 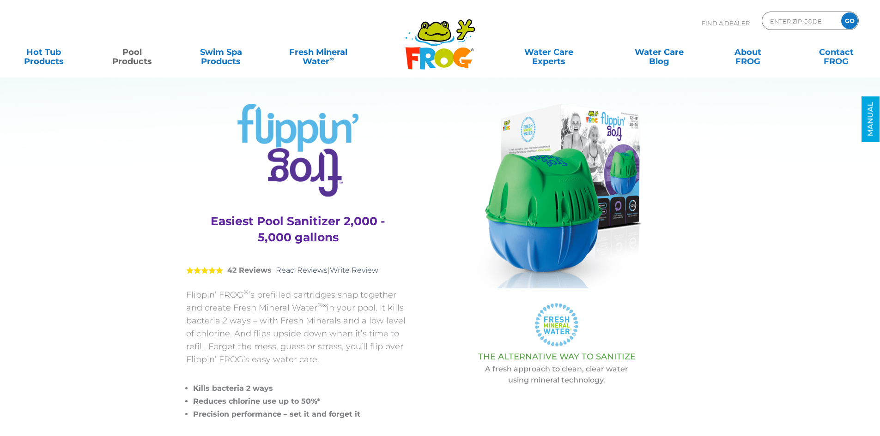 What do you see at coordinates (302, 415) in the screenshot?
I see `li: Precision performance – set it and forget it` at bounding box center [302, 415].